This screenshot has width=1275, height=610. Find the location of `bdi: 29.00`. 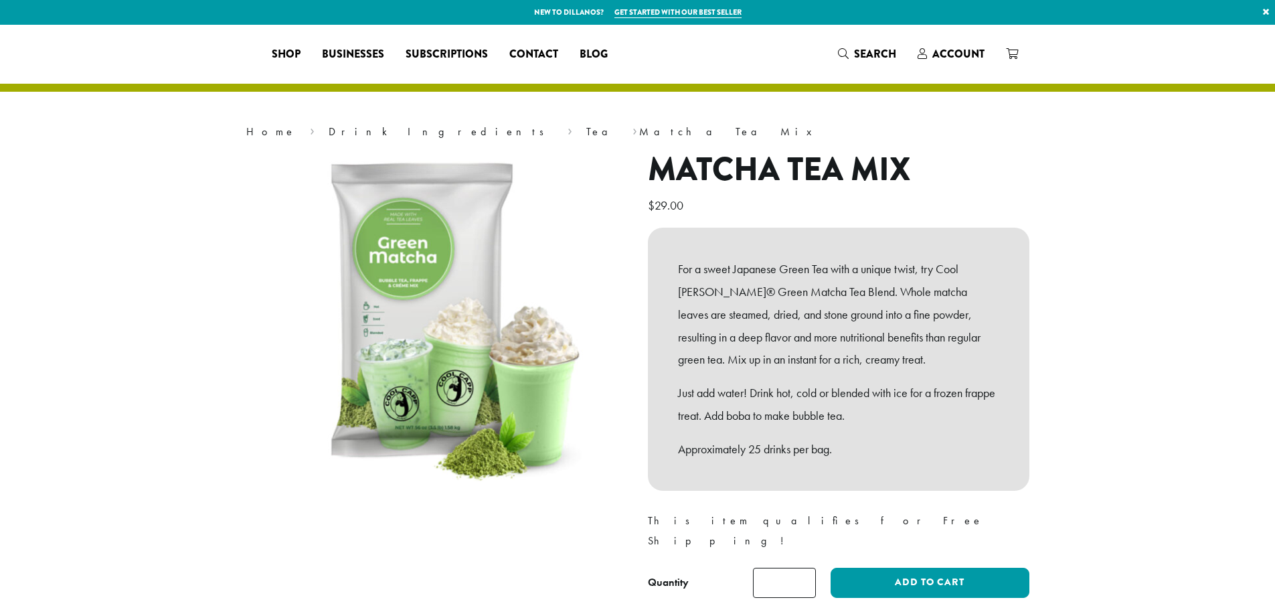

bdi: 29.00 is located at coordinates (667, 205).